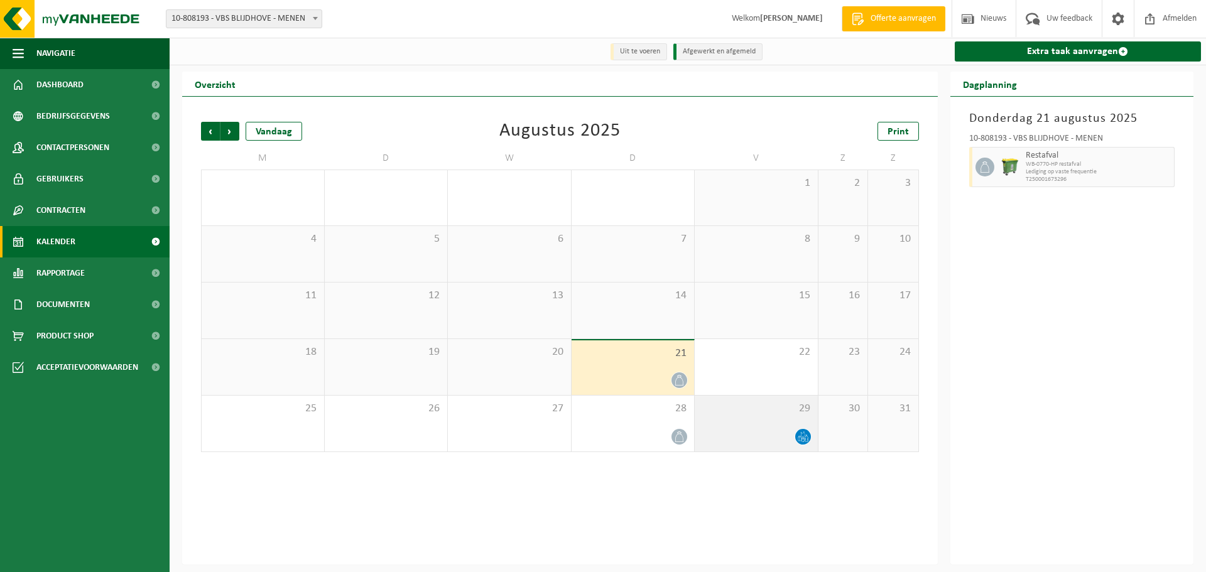 This screenshot has height=572, width=1206. I want to click on span: Navigatie, so click(56, 53).